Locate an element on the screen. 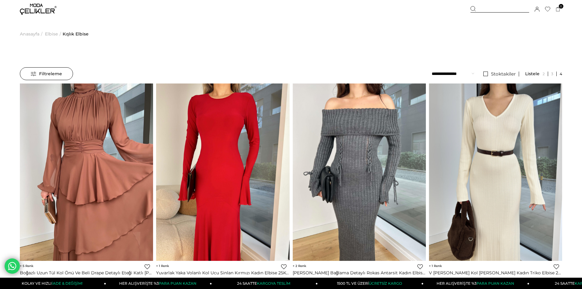 This screenshot has width=582, height=289. img: logo is located at coordinates (38, 9).